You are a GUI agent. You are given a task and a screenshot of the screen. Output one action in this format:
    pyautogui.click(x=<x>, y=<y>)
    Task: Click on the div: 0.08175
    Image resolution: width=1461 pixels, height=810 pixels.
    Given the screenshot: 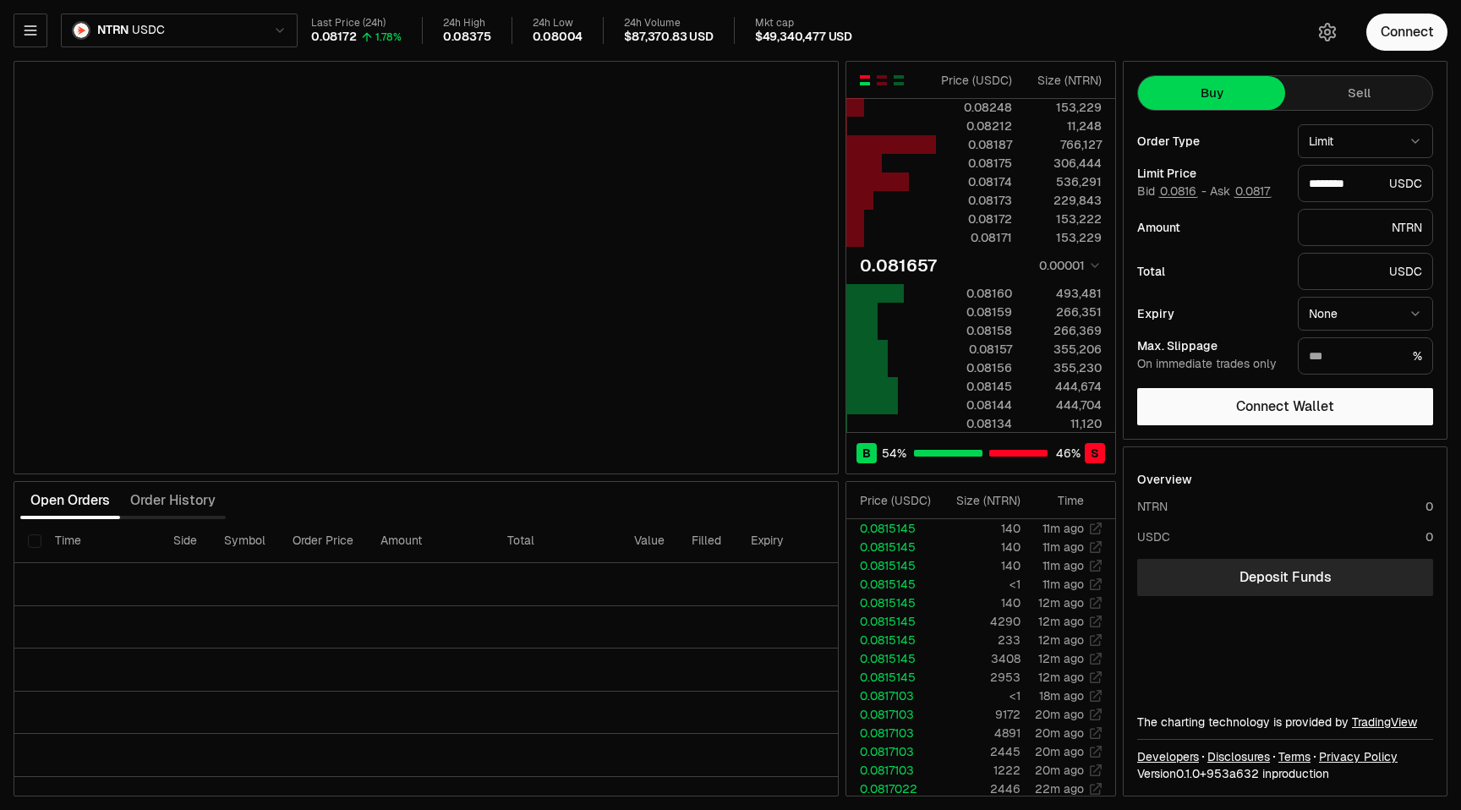 What is the action you would take?
    pyautogui.click(x=974, y=163)
    